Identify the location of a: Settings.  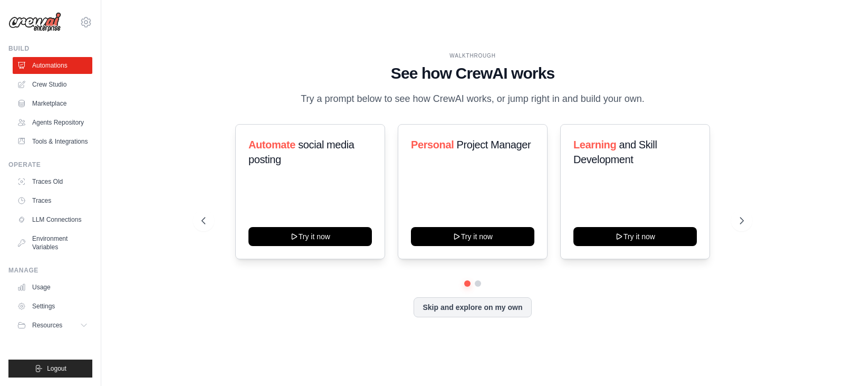
(52, 306).